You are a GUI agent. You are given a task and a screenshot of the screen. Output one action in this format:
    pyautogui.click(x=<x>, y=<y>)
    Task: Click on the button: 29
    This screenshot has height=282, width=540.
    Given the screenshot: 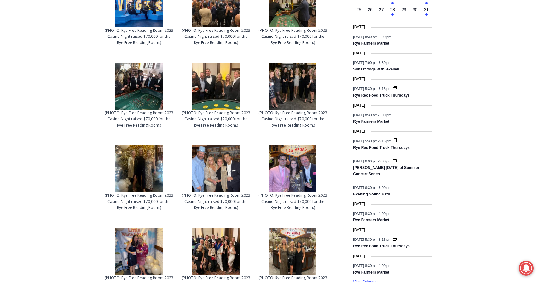 What is the action you would take?
    pyautogui.click(x=404, y=12)
    